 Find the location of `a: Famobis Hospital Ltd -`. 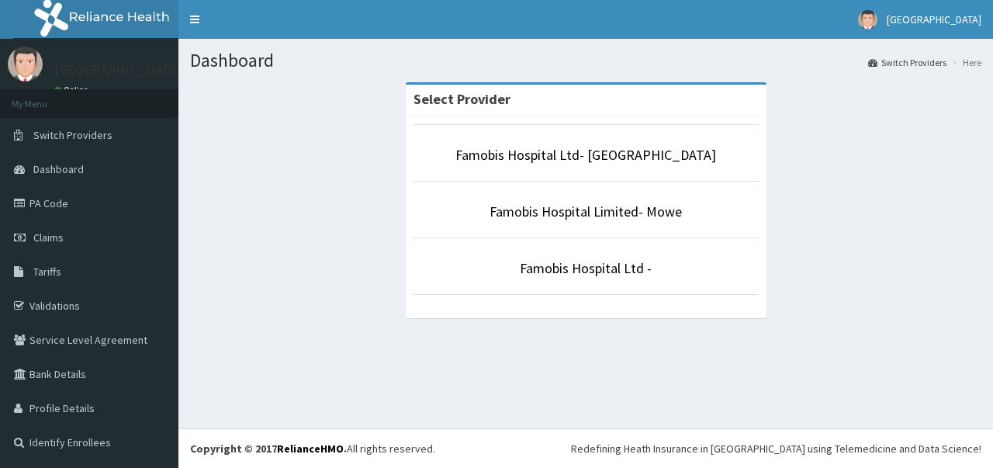

a: Famobis Hospital Ltd - is located at coordinates (586, 268).